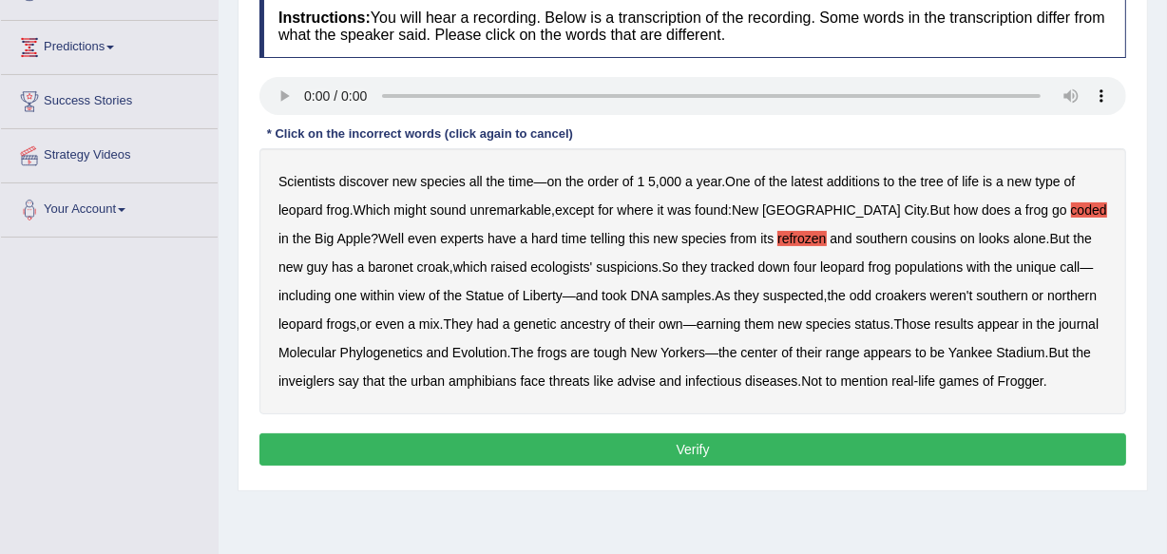 Image resolution: width=1167 pixels, height=554 pixels. What do you see at coordinates (574, 210) in the screenshot?
I see `b: except` at bounding box center [574, 210].